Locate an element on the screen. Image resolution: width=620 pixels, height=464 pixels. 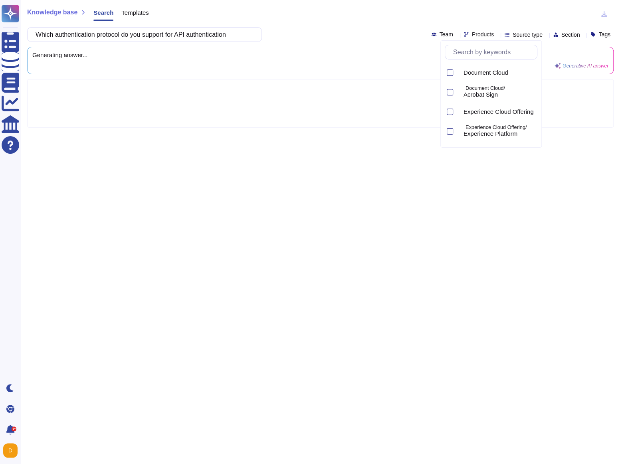
span: Knowledge base is located at coordinates (52, 12).